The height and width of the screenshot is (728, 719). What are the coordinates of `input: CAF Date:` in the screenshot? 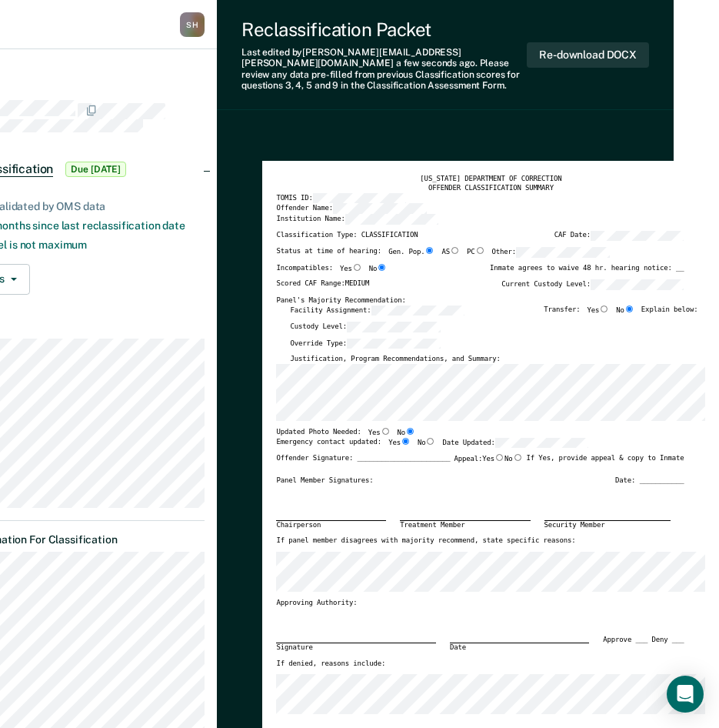 It's located at (638, 236).